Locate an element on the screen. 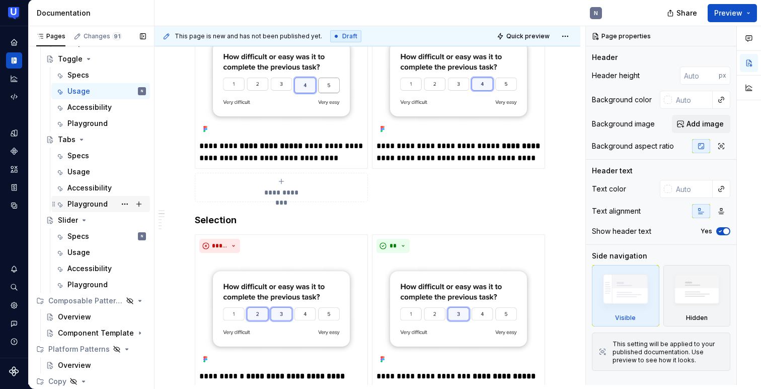 The height and width of the screenshot is (389, 761). a: UsageN is located at coordinates (101, 91).